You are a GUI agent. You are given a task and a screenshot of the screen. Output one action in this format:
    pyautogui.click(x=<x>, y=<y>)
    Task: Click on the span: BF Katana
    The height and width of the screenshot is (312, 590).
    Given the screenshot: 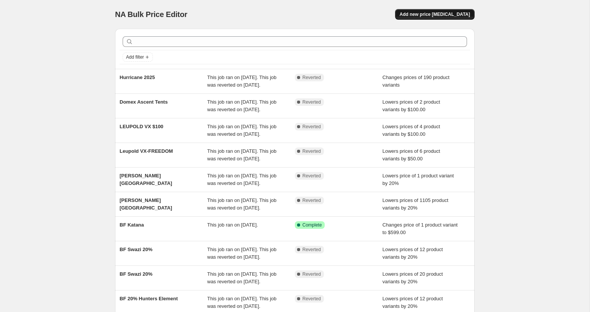 What is the action you would take?
    pyautogui.click(x=132, y=225)
    